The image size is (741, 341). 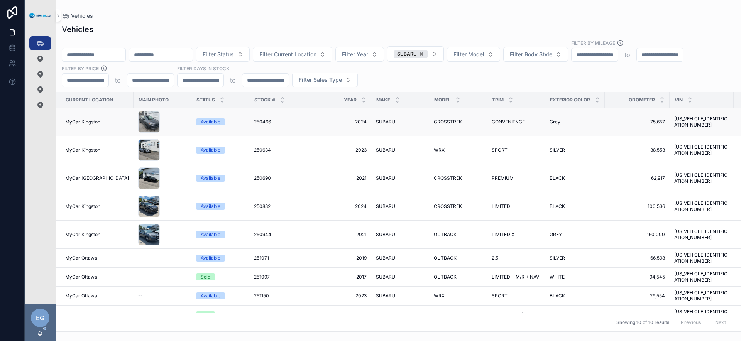 What do you see at coordinates (502, 178) in the screenshot?
I see `span: PREMIUM` at bounding box center [502, 178].